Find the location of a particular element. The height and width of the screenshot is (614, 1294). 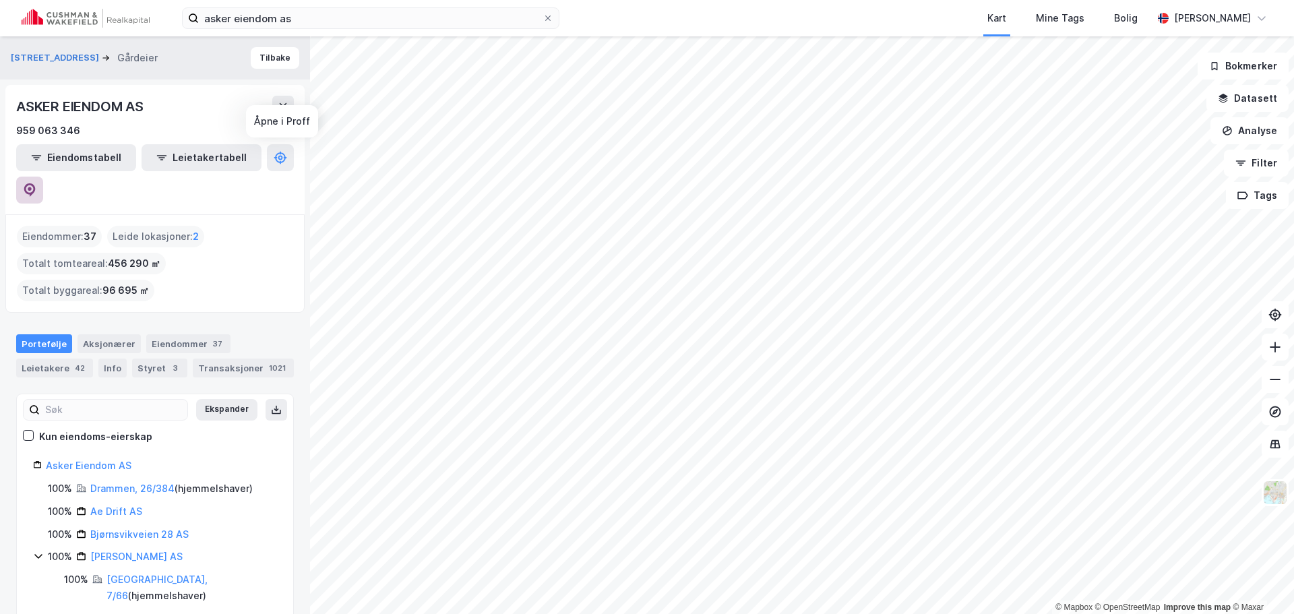

a: OpenStreetMap is located at coordinates (1128, 607).